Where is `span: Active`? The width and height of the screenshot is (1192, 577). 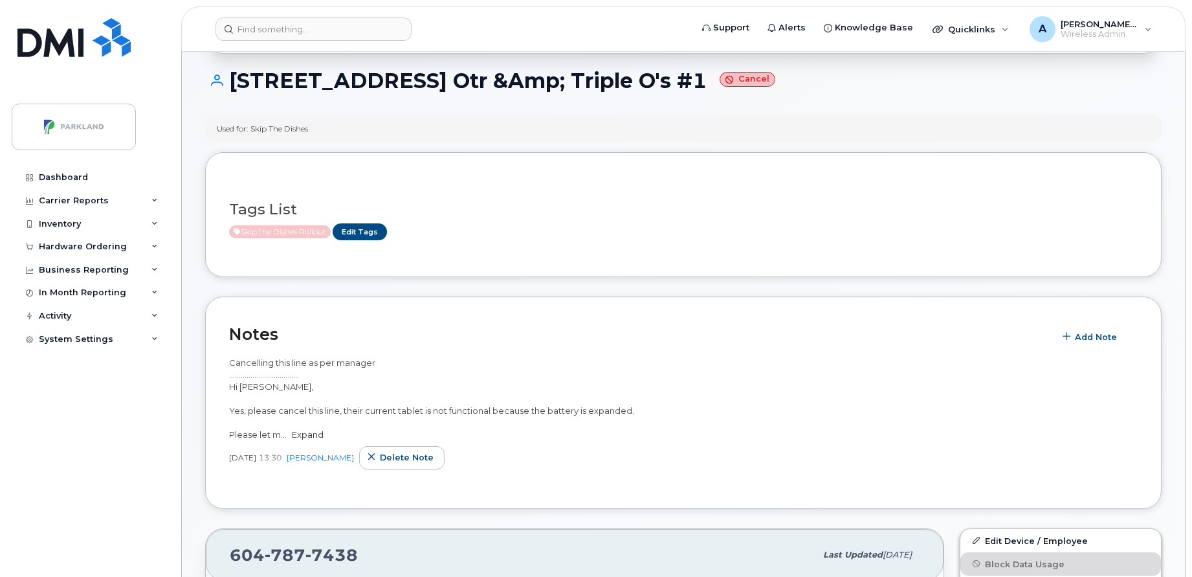
span: Active is located at coordinates (280, 232).